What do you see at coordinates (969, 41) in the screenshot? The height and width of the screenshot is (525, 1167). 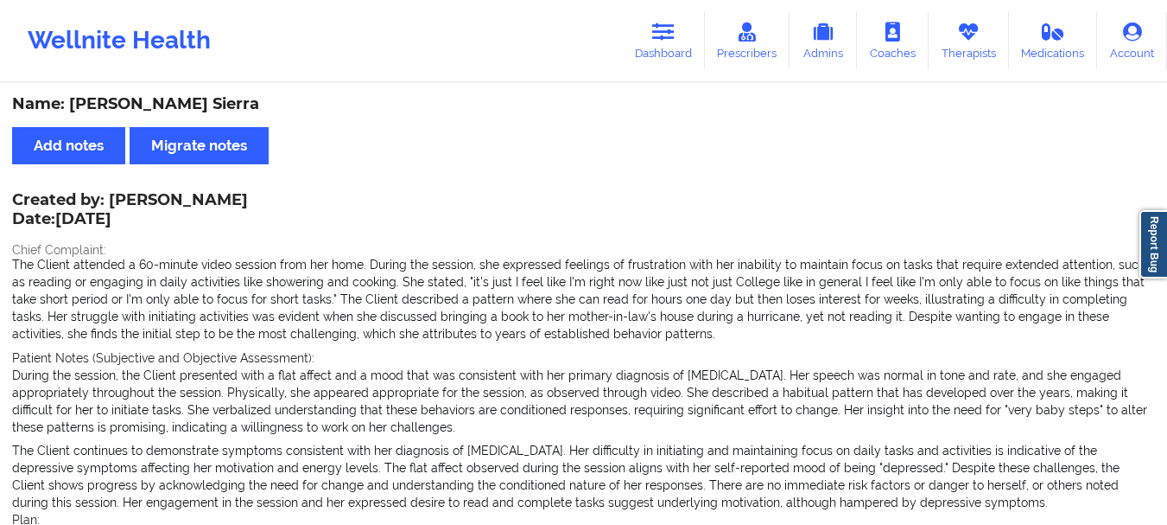 I see `a: Therapists` at bounding box center [969, 41].